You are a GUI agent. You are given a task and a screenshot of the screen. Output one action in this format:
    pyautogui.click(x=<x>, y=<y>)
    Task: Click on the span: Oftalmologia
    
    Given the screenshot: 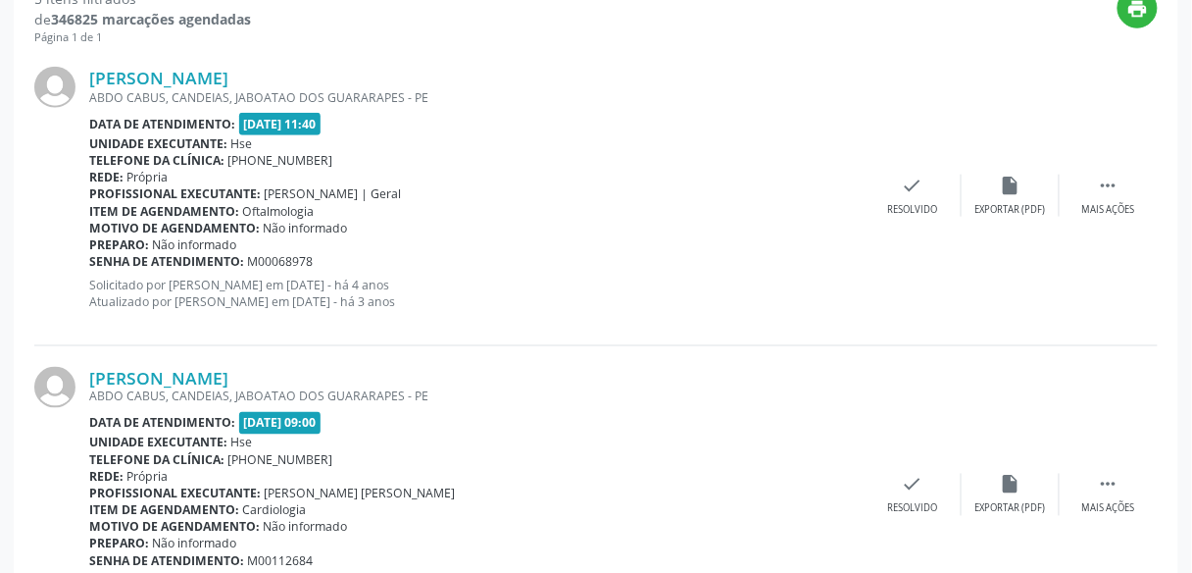 What is the action you would take?
    pyautogui.click(x=278, y=211)
    